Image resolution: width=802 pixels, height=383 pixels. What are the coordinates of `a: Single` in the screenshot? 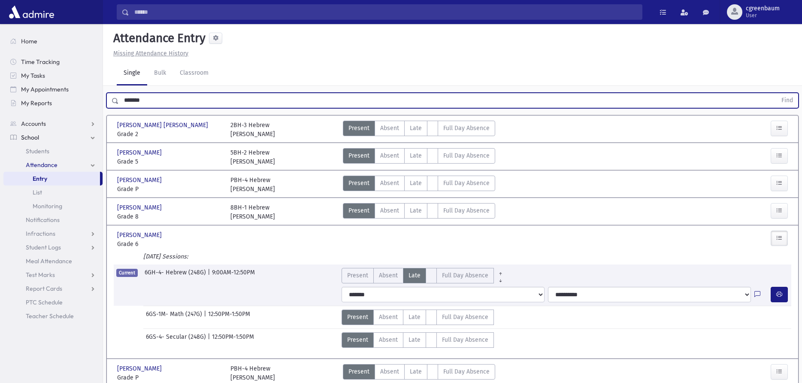 It's located at (132, 73).